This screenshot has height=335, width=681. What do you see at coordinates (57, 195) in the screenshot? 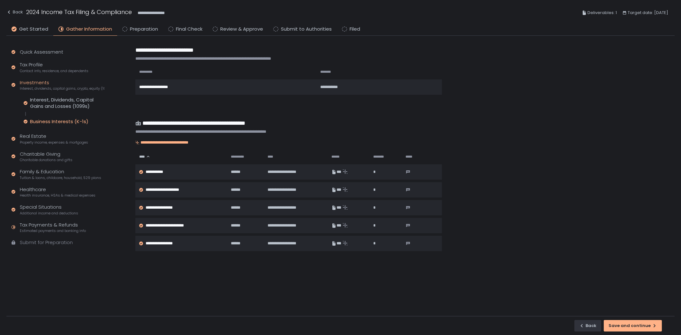
I see `span: Health insurance, HSAs & medical expenses` at bounding box center [57, 195].